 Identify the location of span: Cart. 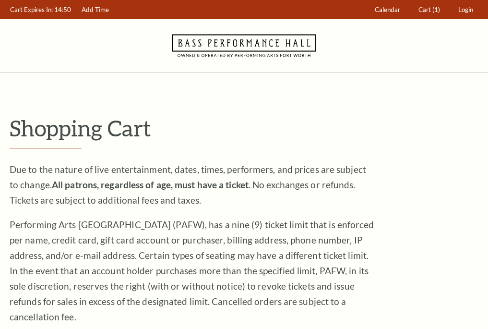
(425, 10).